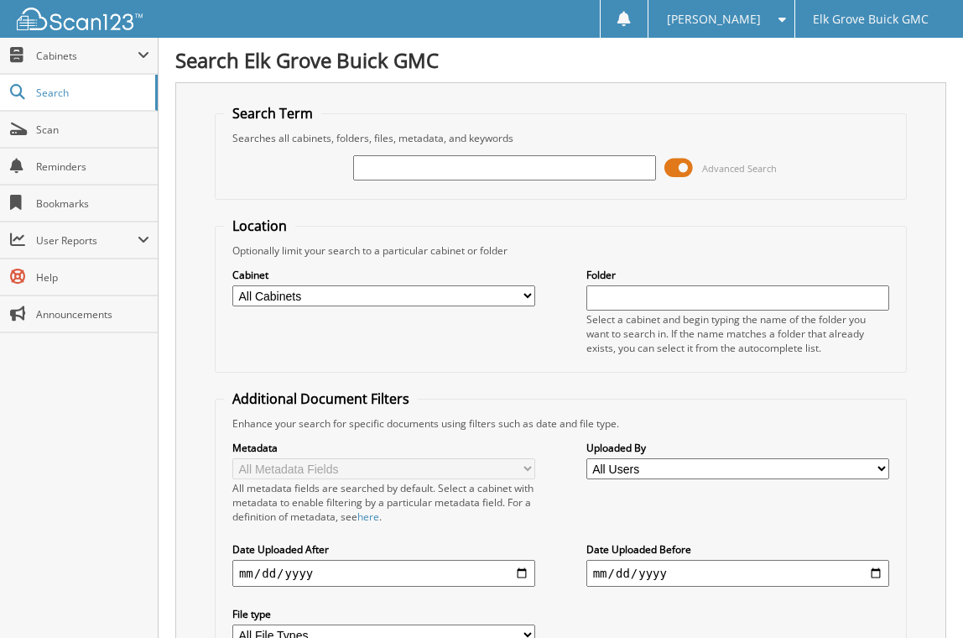  What do you see at coordinates (383, 613) in the screenshot?
I see `label: File type` at bounding box center [383, 613].